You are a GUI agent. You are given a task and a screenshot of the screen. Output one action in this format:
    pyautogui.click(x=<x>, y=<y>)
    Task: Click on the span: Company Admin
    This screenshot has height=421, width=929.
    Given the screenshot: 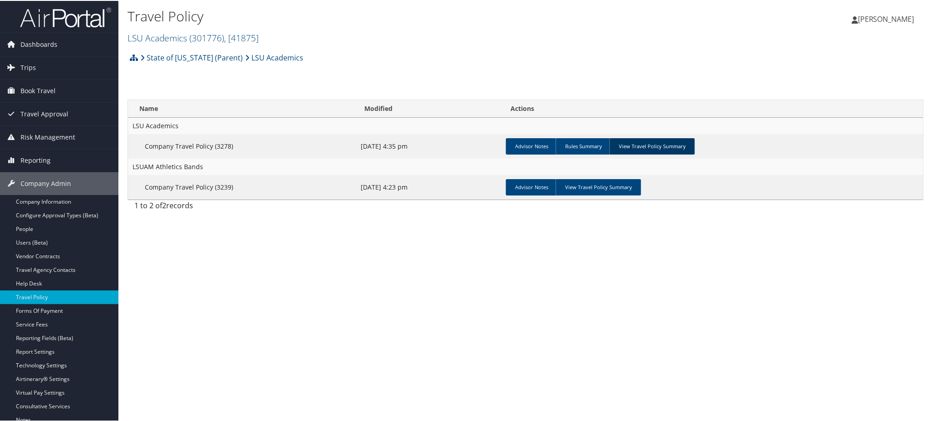 What is the action you would take?
    pyautogui.click(x=46, y=183)
    